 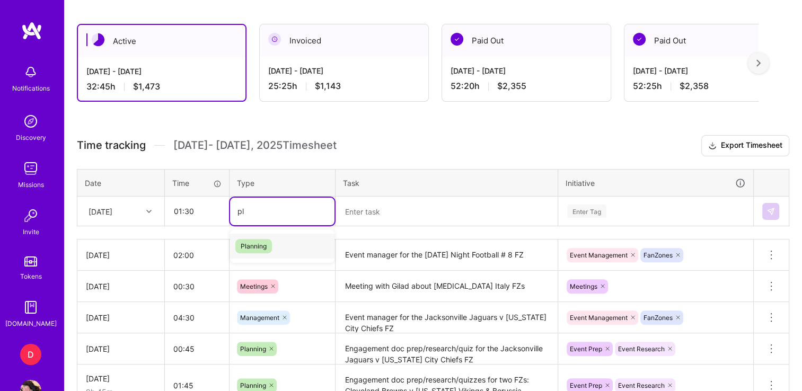 What do you see at coordinates (709, 86) in the screenshot?
I see `div: 52:25 h` at bounding box center [709, 86].